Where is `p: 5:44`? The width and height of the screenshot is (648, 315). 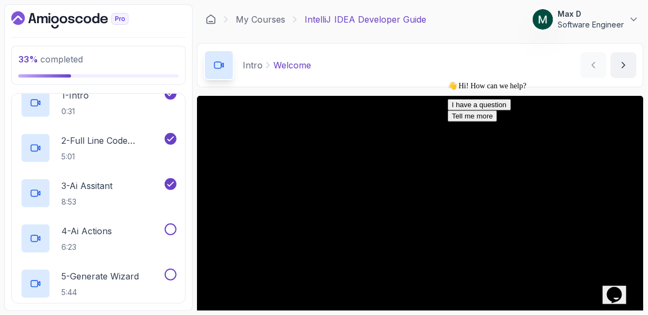 p: 5:44 is located at coordinates (100, 292).